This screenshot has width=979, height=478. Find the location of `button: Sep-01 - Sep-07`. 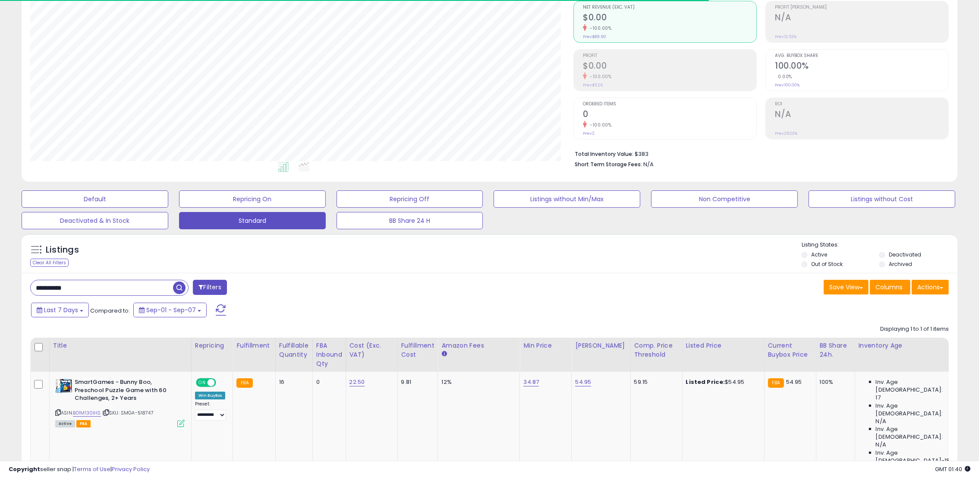

button: Sep-01 - Sep-07 is located at coordinates (170, 310).